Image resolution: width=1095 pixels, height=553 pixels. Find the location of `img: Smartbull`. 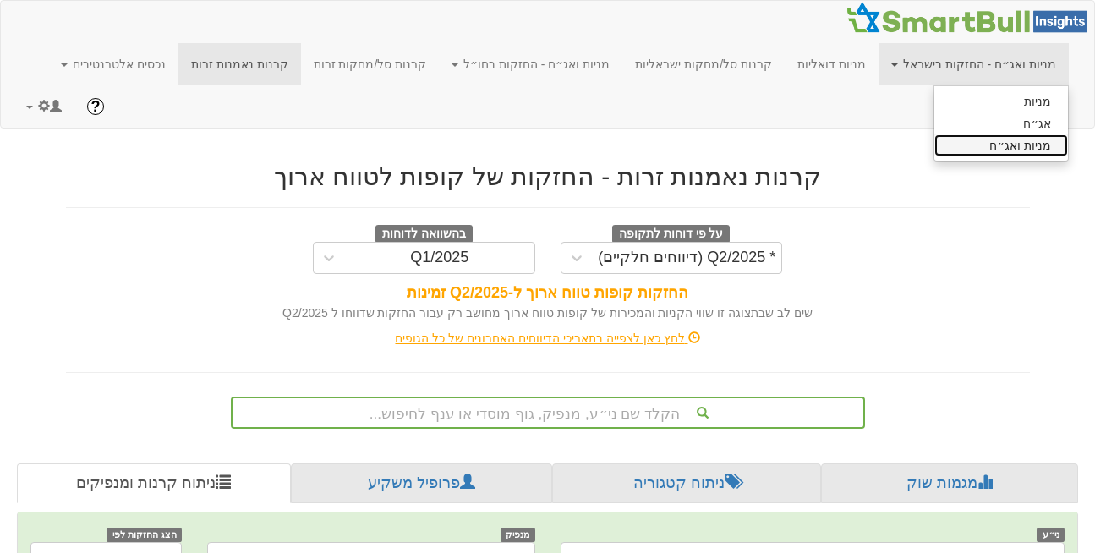

img: Smartbull is located at coordinates (970, 18).